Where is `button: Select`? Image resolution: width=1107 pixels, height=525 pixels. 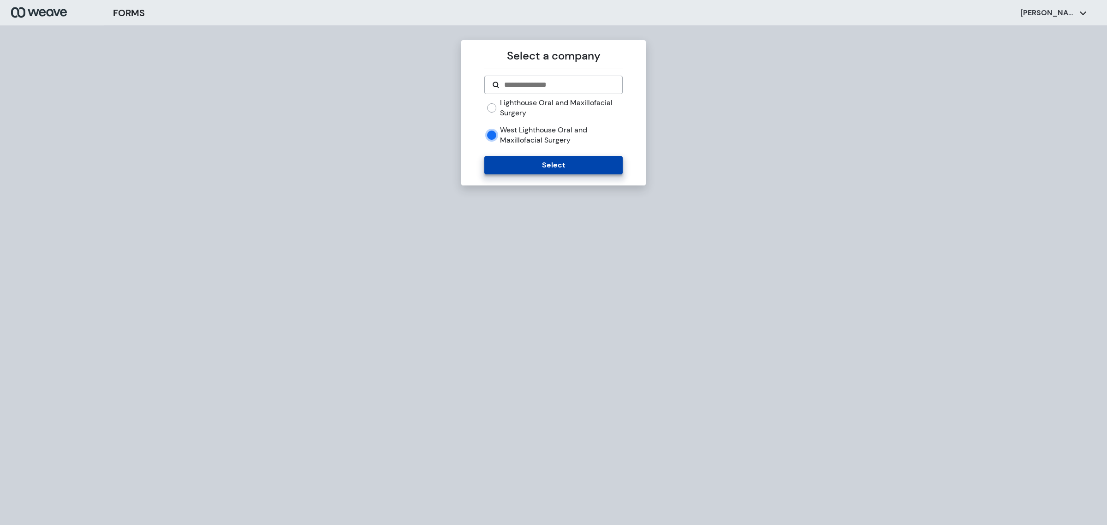 button: Select is located at coordinates (553, 165).